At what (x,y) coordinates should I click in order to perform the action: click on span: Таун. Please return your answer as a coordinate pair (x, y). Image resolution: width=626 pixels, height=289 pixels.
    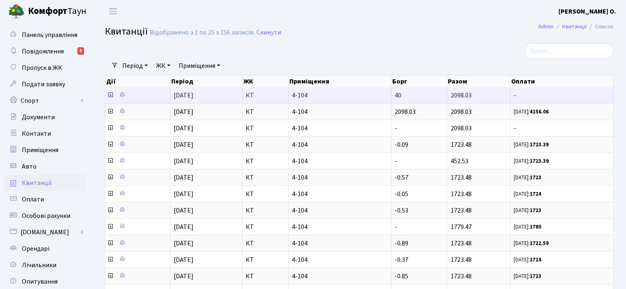
    Looking at the image, I should click on (57, 12).